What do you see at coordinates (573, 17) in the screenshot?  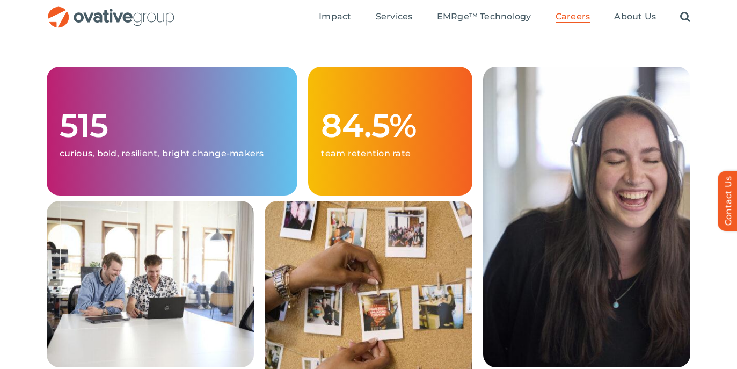 I see `a: Careers` at bounding box center [573, 17].